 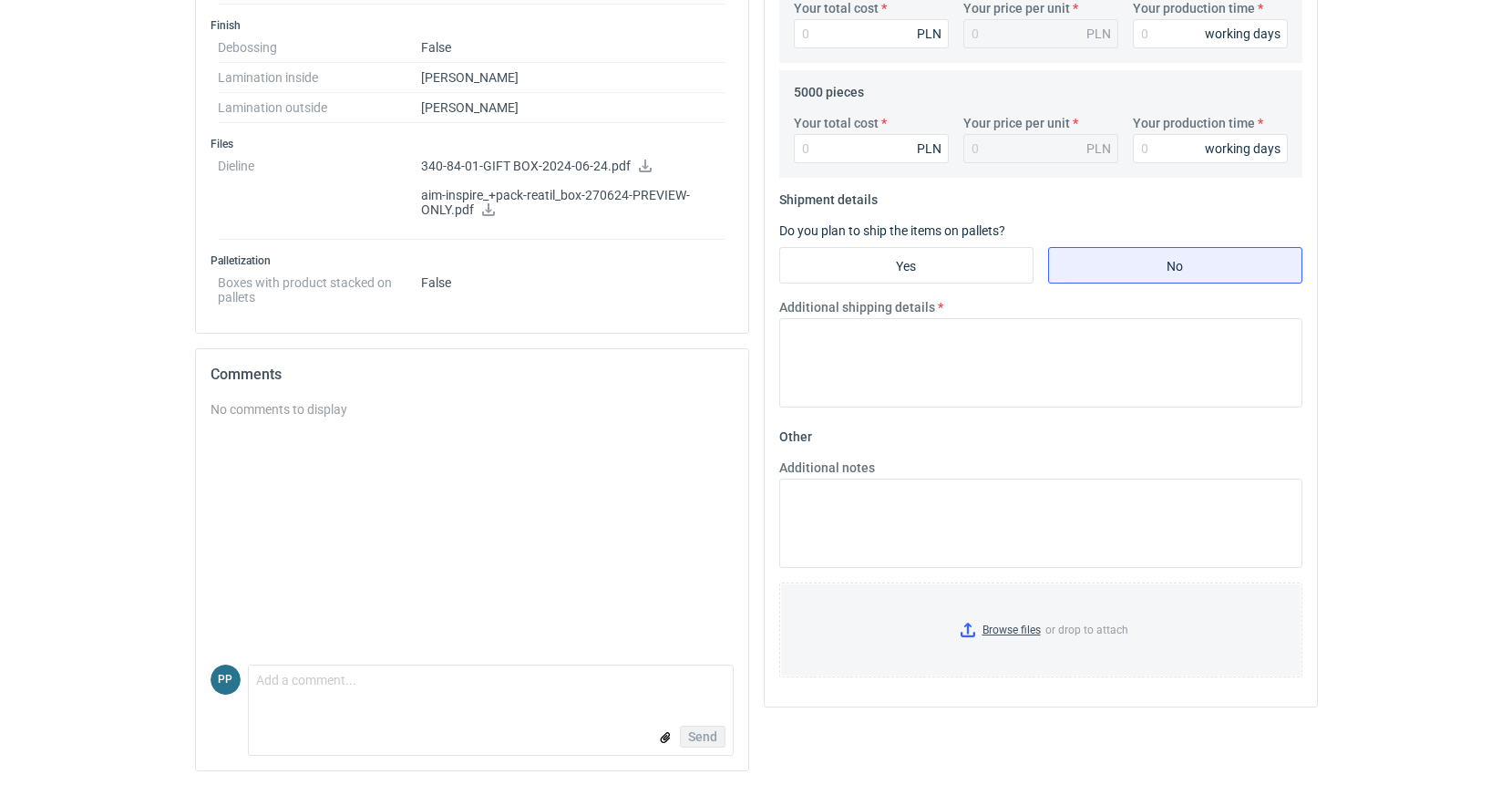 I want to click on button: Send, so click(x=703, y=736).